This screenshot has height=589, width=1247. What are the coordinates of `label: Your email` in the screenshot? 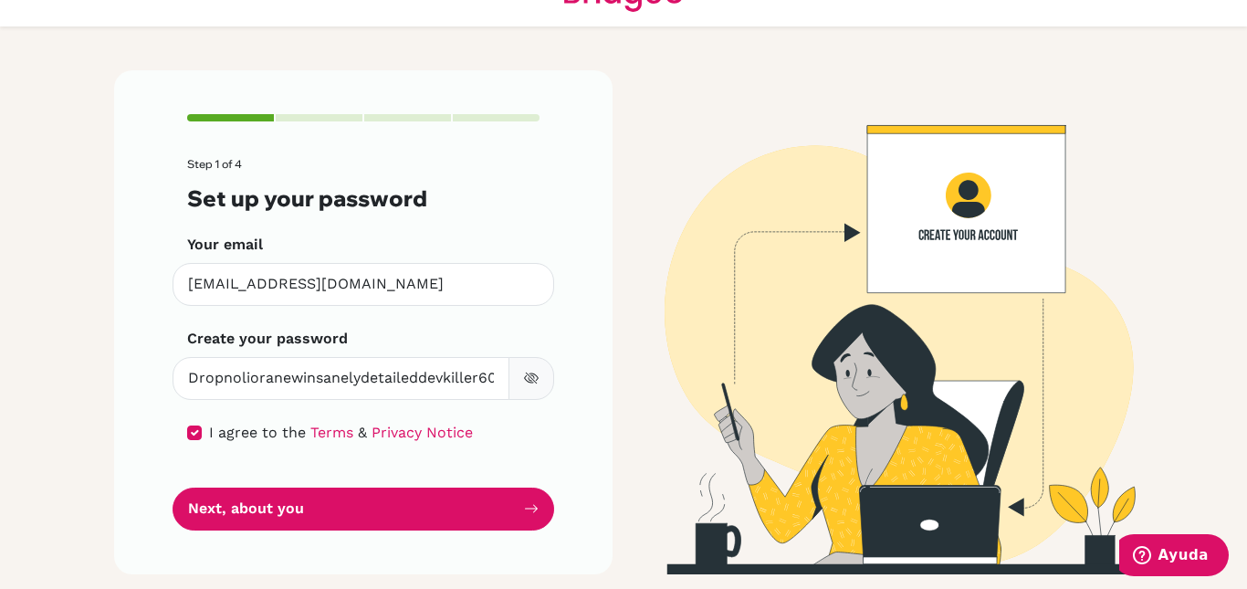 It's located at (225, 245).